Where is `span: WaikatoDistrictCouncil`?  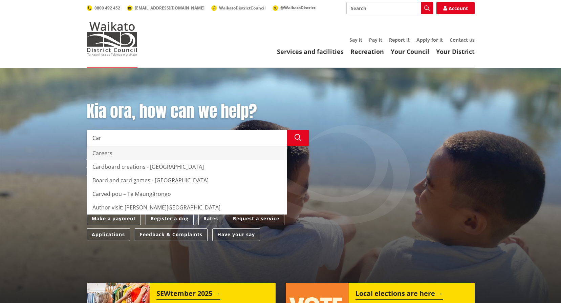 span: WaikatoDistrictCouncil is located at coordinates (242, 8).